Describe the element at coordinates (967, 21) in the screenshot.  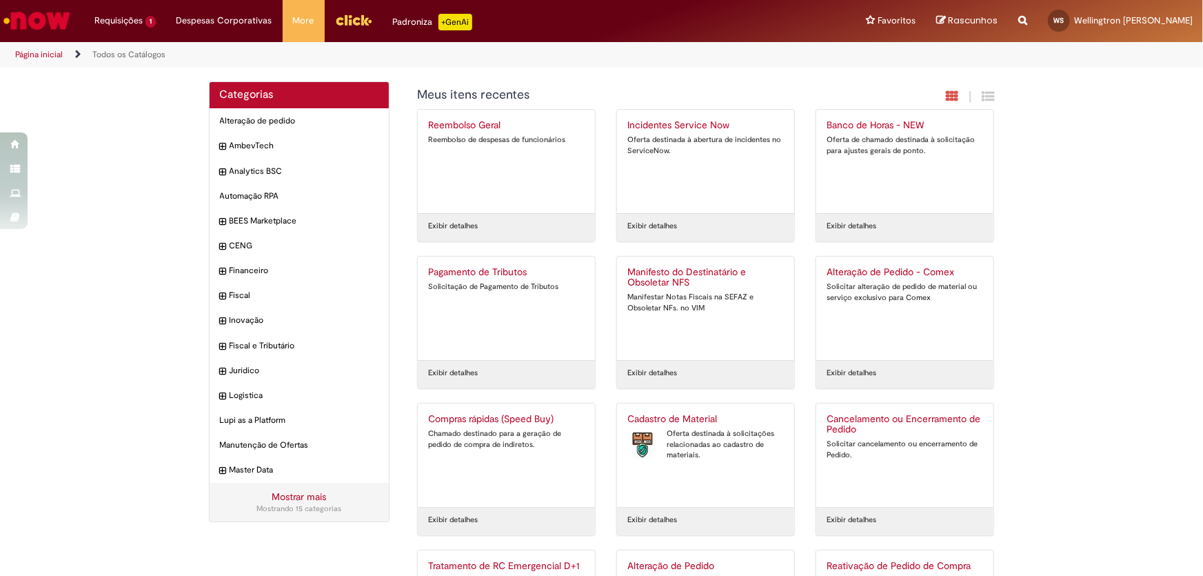
I see `a: Rascunhos` at that location.